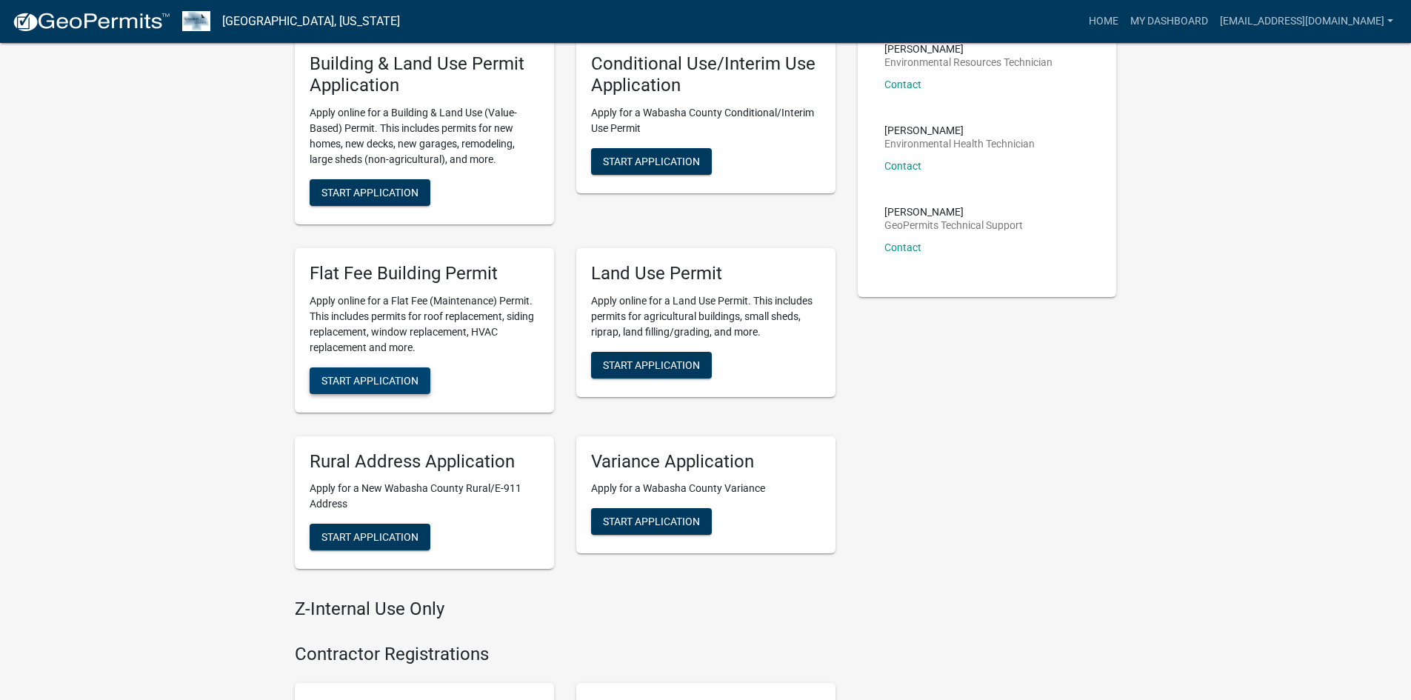  What do you see at coordinates (424, 324) in the screenshot?
I see `p: Apply online for a Flat Fee (Maintenance) Permit. This includes permits for roof replacement, sid...` at bounding box center [424, 324].